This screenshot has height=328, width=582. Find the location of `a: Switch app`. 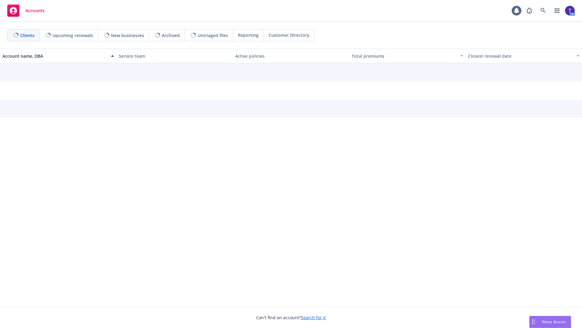

a: Switch app is located at coordinates (557, 11).